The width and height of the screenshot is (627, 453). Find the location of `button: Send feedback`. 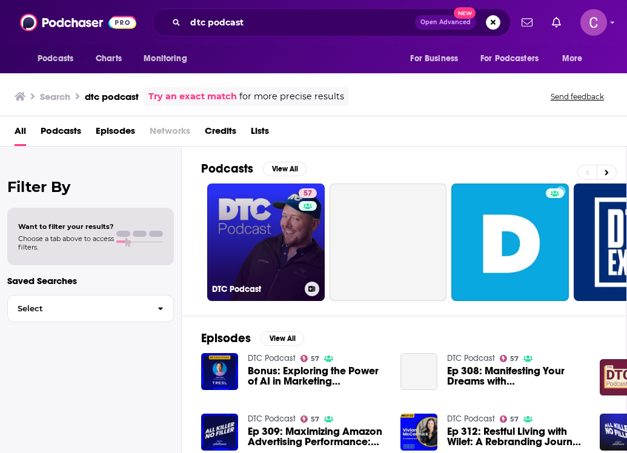

button: Send feedback is located at coordinates (578, 96).